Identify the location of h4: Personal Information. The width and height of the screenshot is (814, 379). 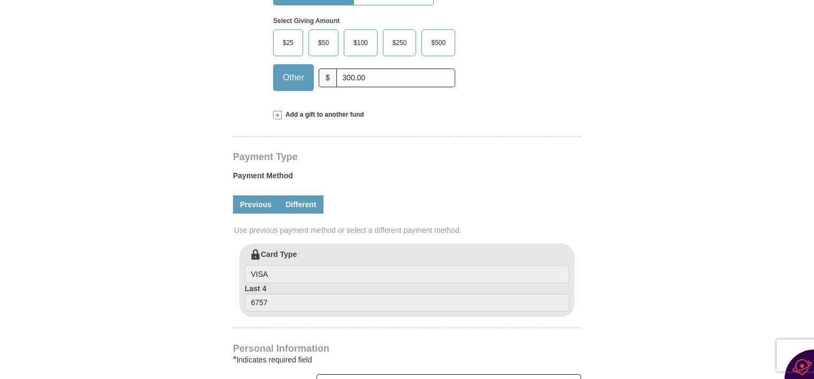
(407, 349).